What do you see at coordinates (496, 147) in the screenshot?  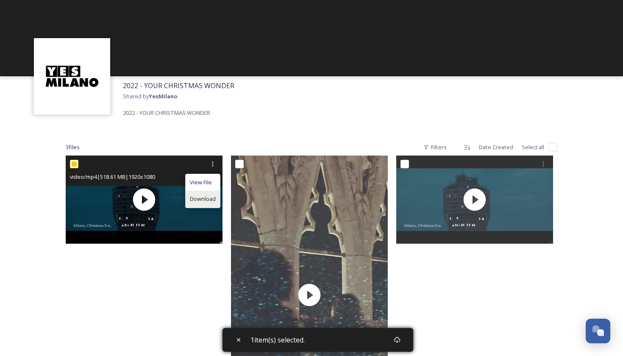 I see `div: Date Created` at bounding box center [496, 147].